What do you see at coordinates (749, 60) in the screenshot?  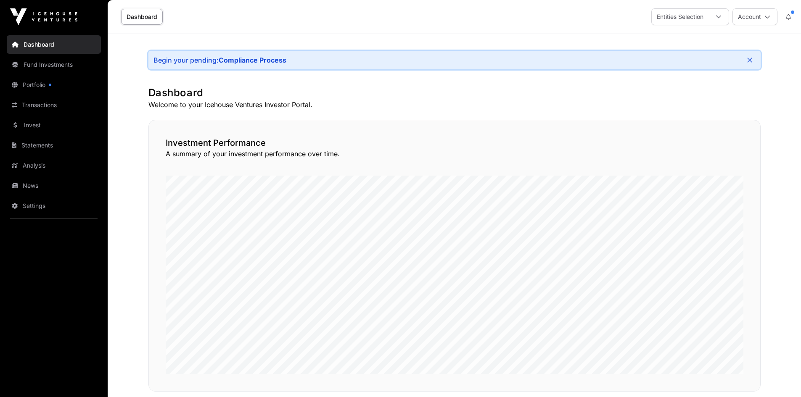 I see `button: Close` at bounding box center [749, 60].